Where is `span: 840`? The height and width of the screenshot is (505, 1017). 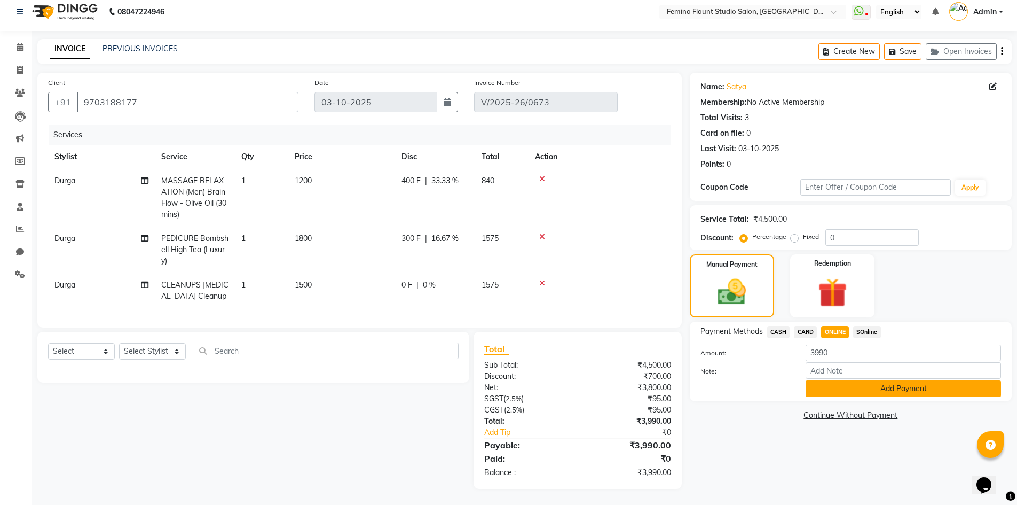 span: 840 is located at coordinates (488, 180).